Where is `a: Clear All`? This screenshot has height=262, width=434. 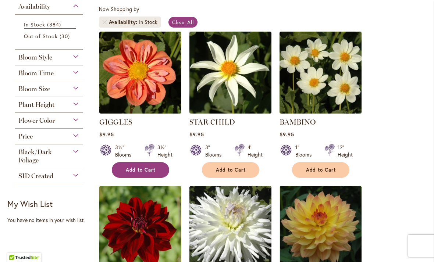
a: Clear All is located at coordinates (183, 22).